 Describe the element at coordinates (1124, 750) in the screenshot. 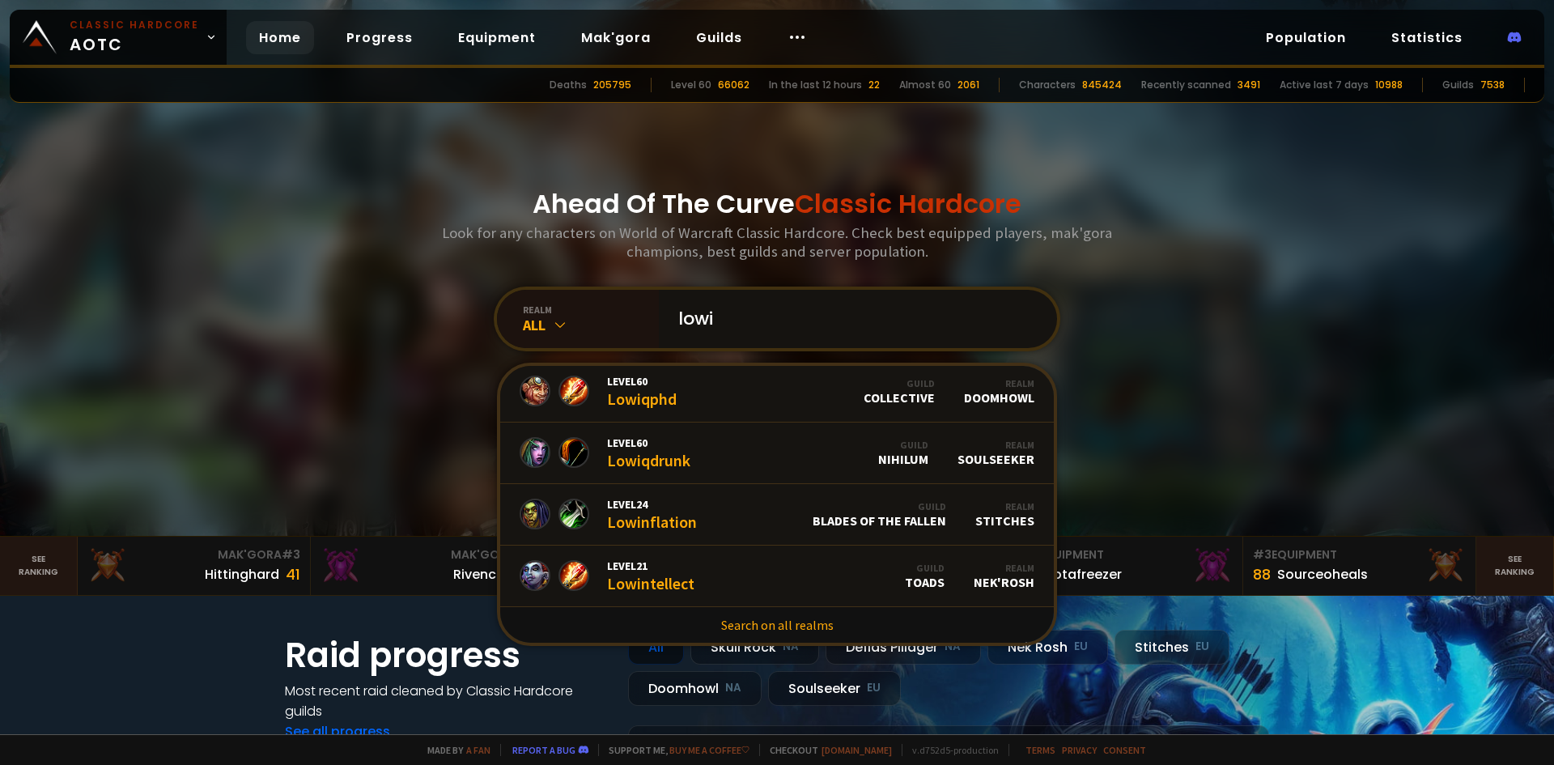

I see `a: Consent` at that location.